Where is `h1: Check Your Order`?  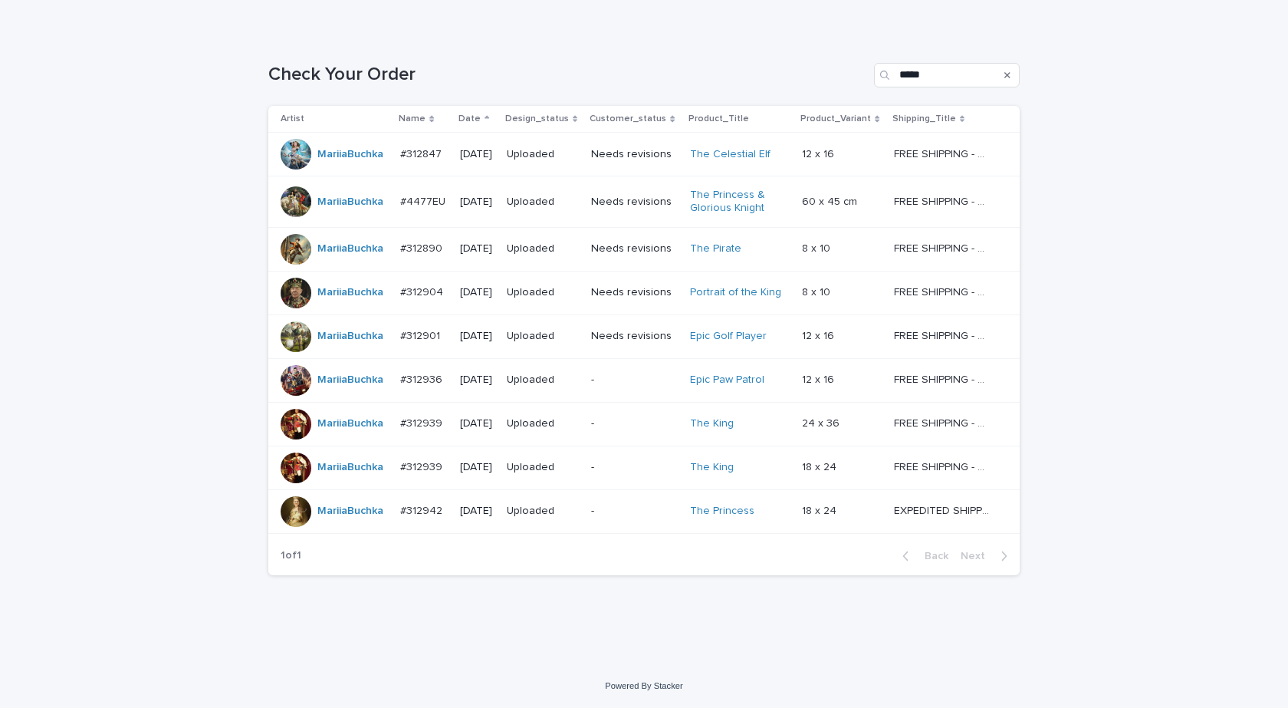
h1: Check Your Order is located at coordinates (568, 74).